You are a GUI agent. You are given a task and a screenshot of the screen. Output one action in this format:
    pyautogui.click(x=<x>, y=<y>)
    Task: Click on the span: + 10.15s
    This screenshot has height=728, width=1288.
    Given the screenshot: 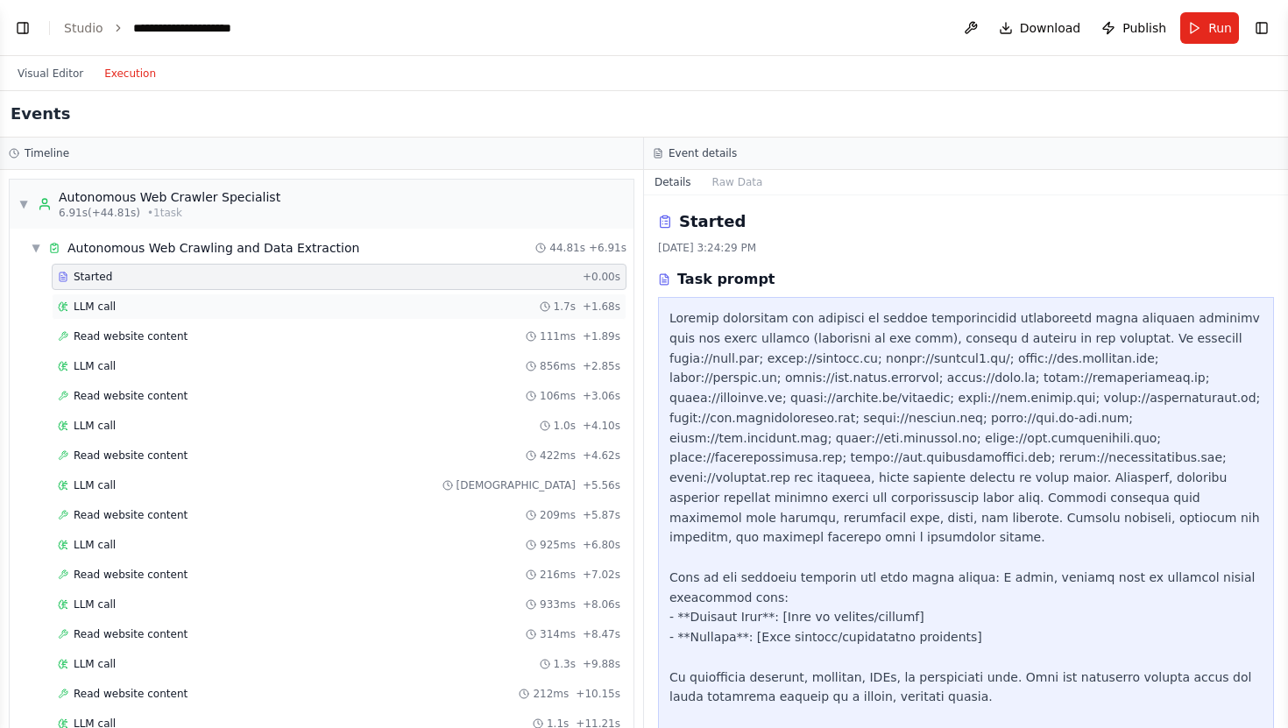 What is the action you would take?
    pyautogui.click(x=597, y=694)
    